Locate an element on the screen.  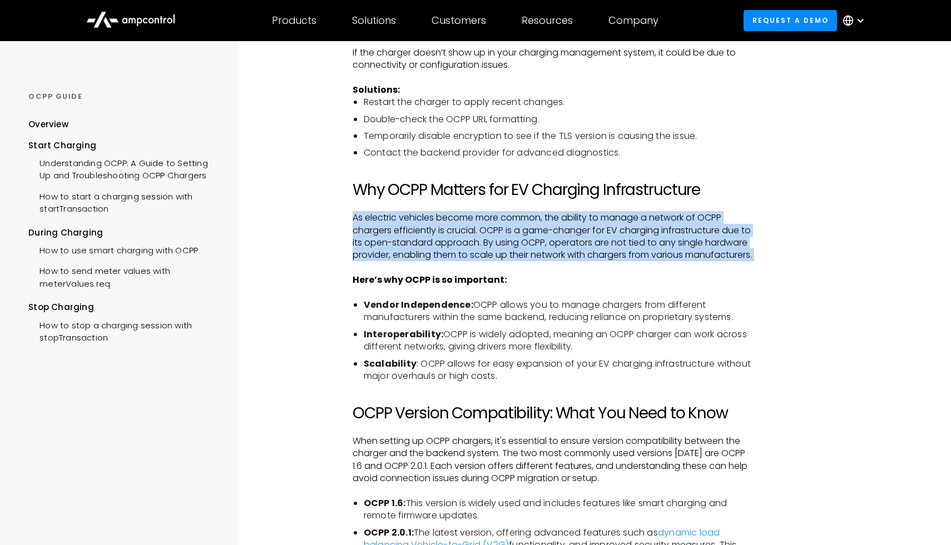
div: How to start a charging session with startTransaction is located at coordinates (123, 202).